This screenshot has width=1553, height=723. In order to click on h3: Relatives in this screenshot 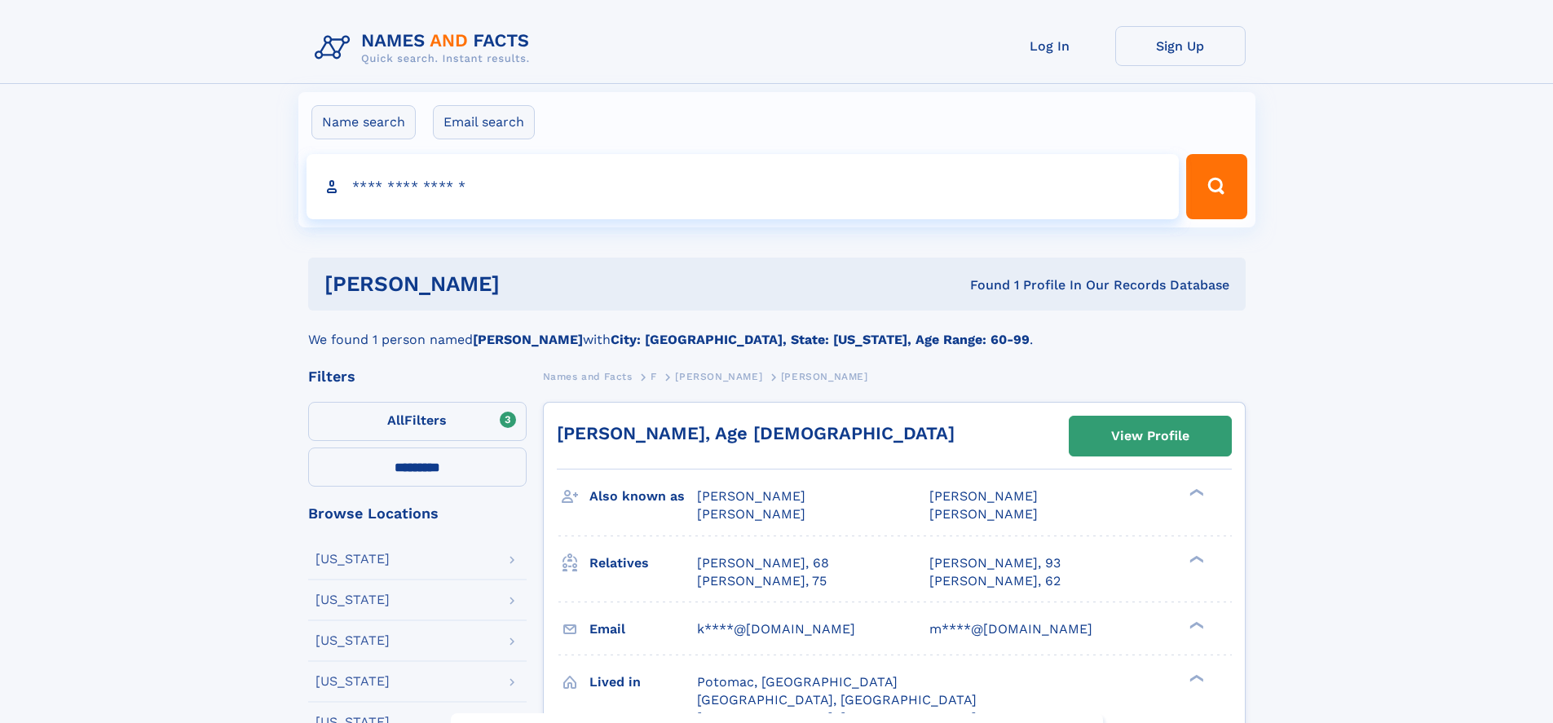, I will do `click(643, 563)`.